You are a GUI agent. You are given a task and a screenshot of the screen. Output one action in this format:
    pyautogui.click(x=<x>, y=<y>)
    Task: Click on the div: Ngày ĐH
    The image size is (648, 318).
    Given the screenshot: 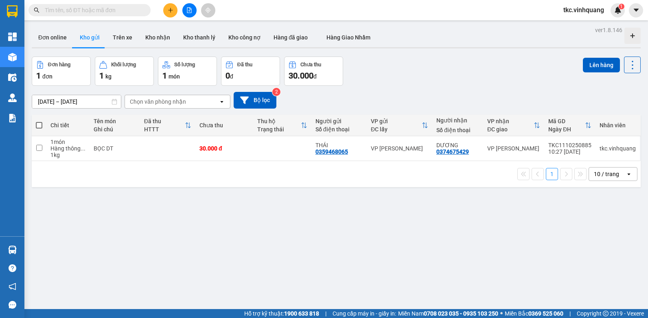 What is the action you would take?
    pyautogui.click(x=567, y=129)
    